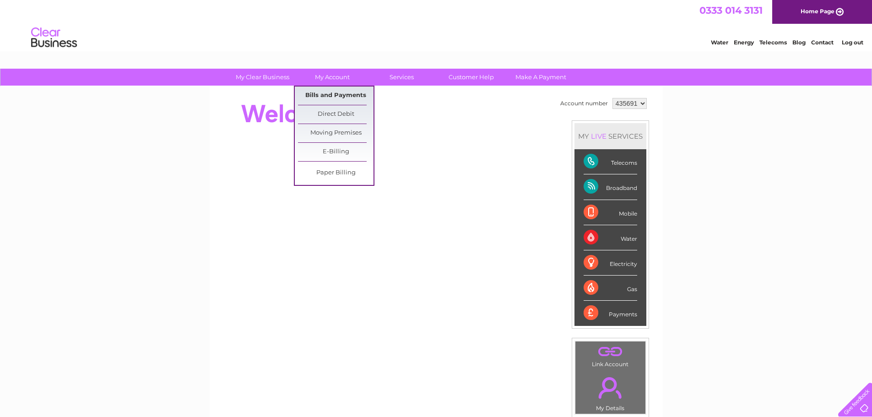 This screenshot has width=872, height=417. Describe the element at coordinates (731, 10) in the screenshot. I see `span: 0333 014 3131` at that location.